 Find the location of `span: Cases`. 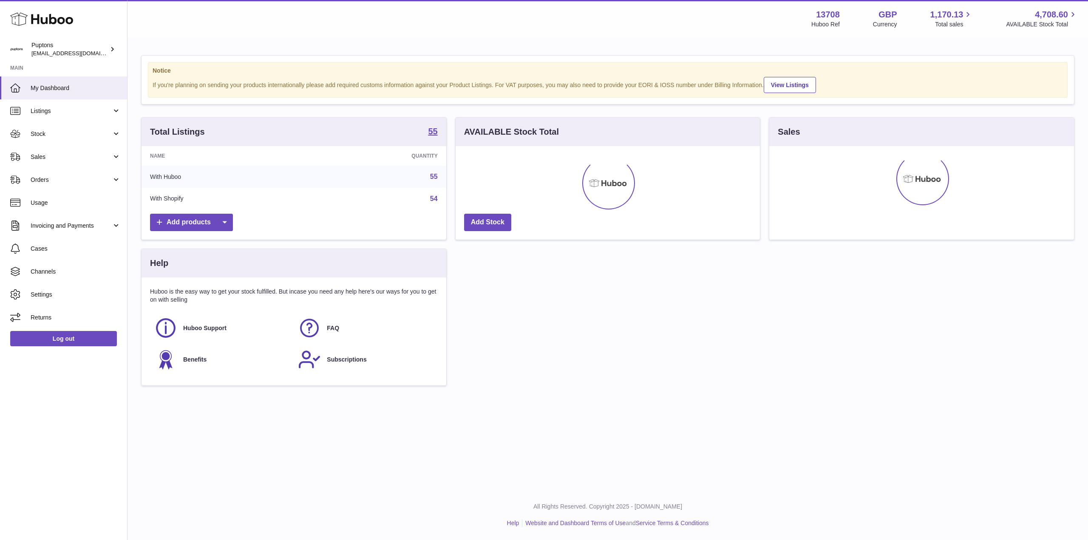

span: Cases is located at coordinates (76, 249).